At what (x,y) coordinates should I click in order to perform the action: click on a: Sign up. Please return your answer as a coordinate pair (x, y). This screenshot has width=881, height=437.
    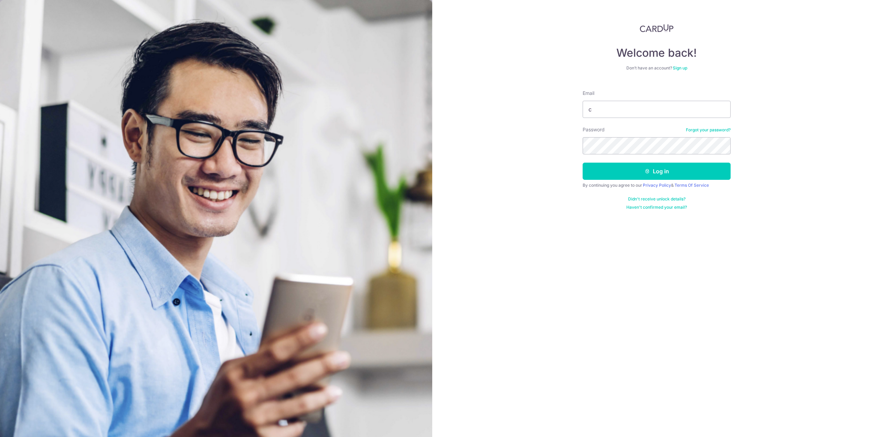
    Looking at the image, I should click on (680, 68).